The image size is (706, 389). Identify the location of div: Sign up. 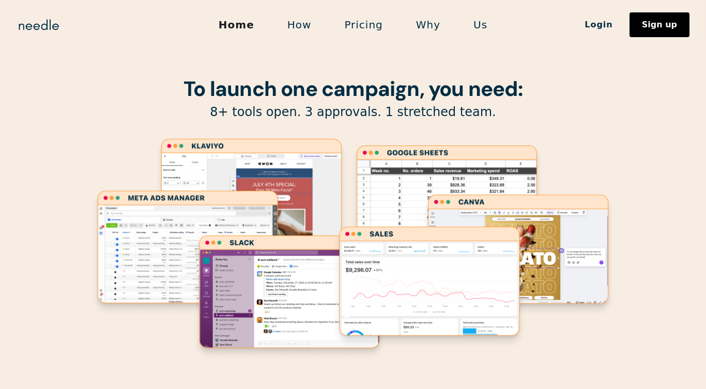
(659, 25).